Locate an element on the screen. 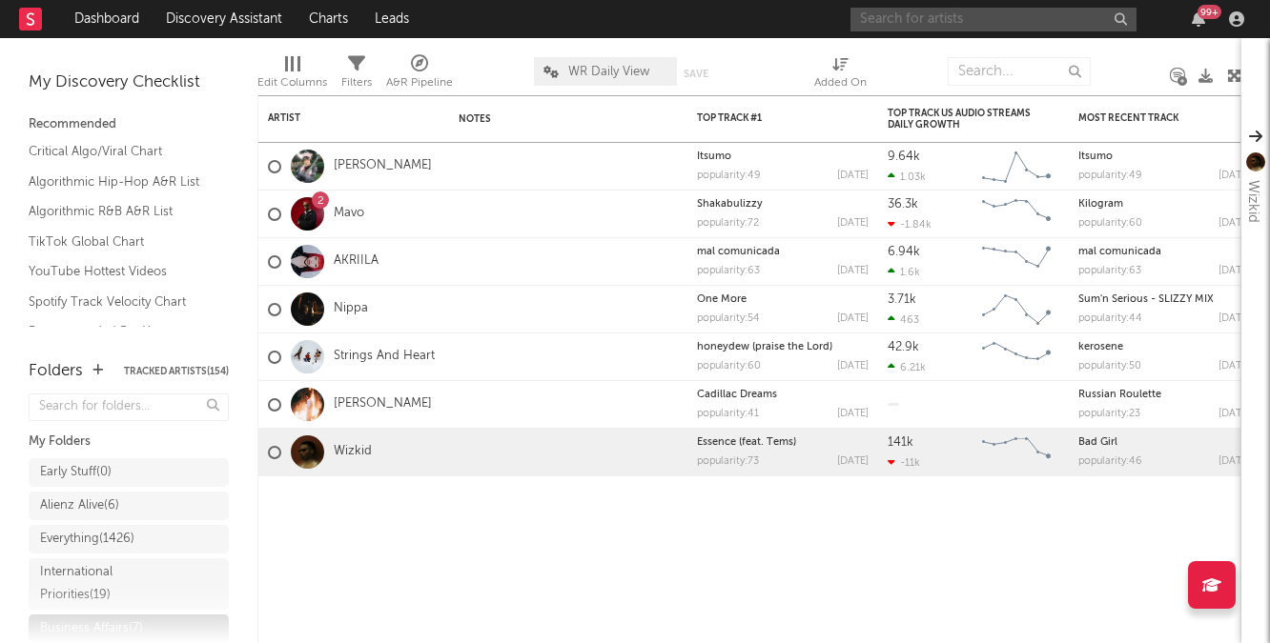 The width and height of the screenshot is (1270, 643). div: popularity: 44 is located at coordinates (1109, 318).